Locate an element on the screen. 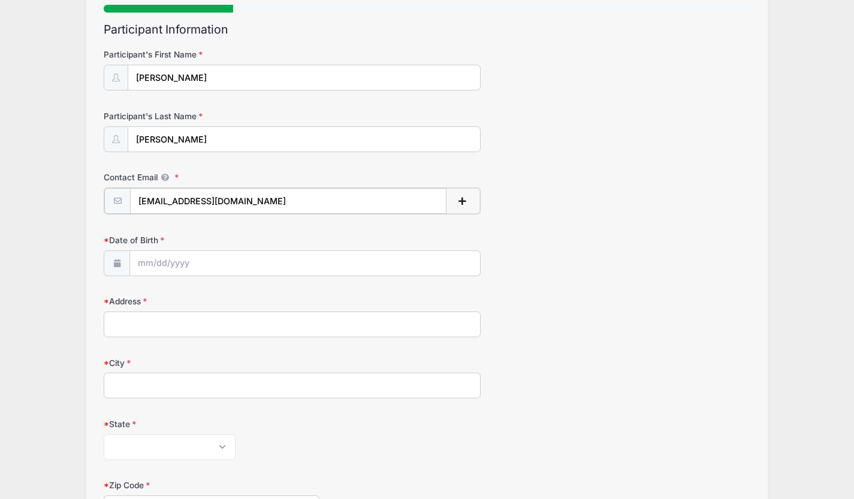 This screenshot has width=854, height=499. label: Address is located at coordinates (211, 301).